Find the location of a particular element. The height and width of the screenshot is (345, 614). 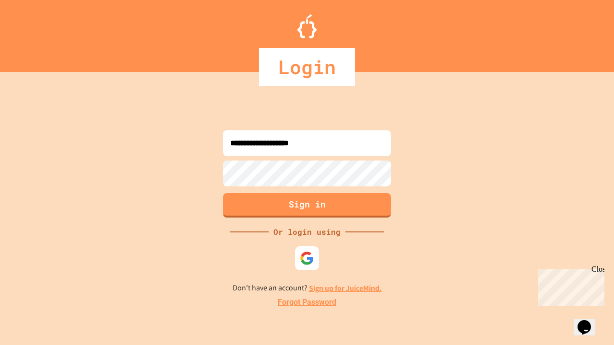

img: google-icon.svg is located at coordinates (307, 258).